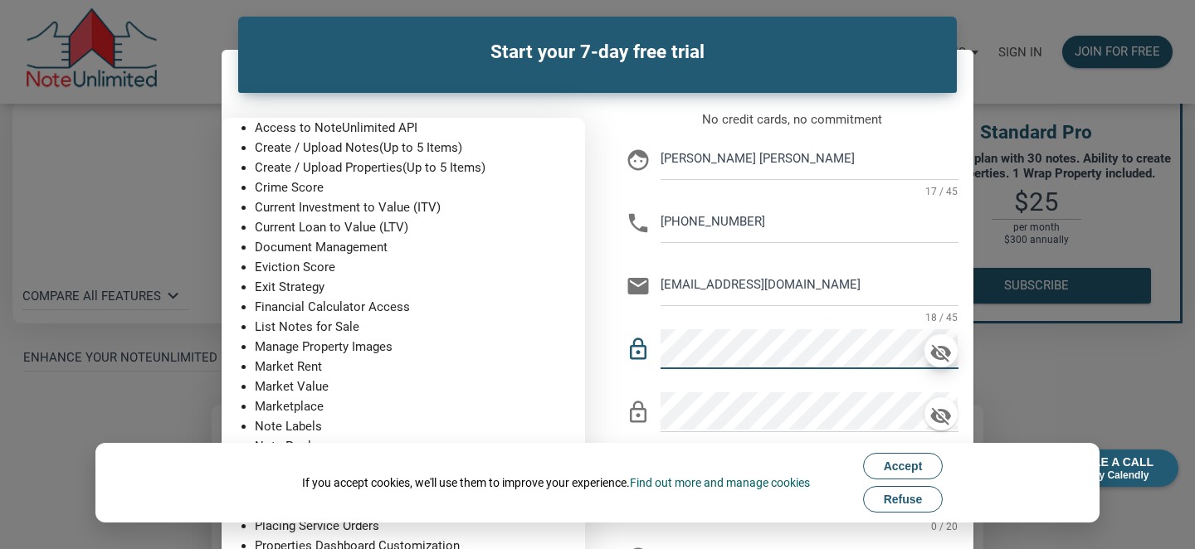  Describe the element at coordinates (420, 287) in the screenshot. I see `p: Exit Strategy` at that location.